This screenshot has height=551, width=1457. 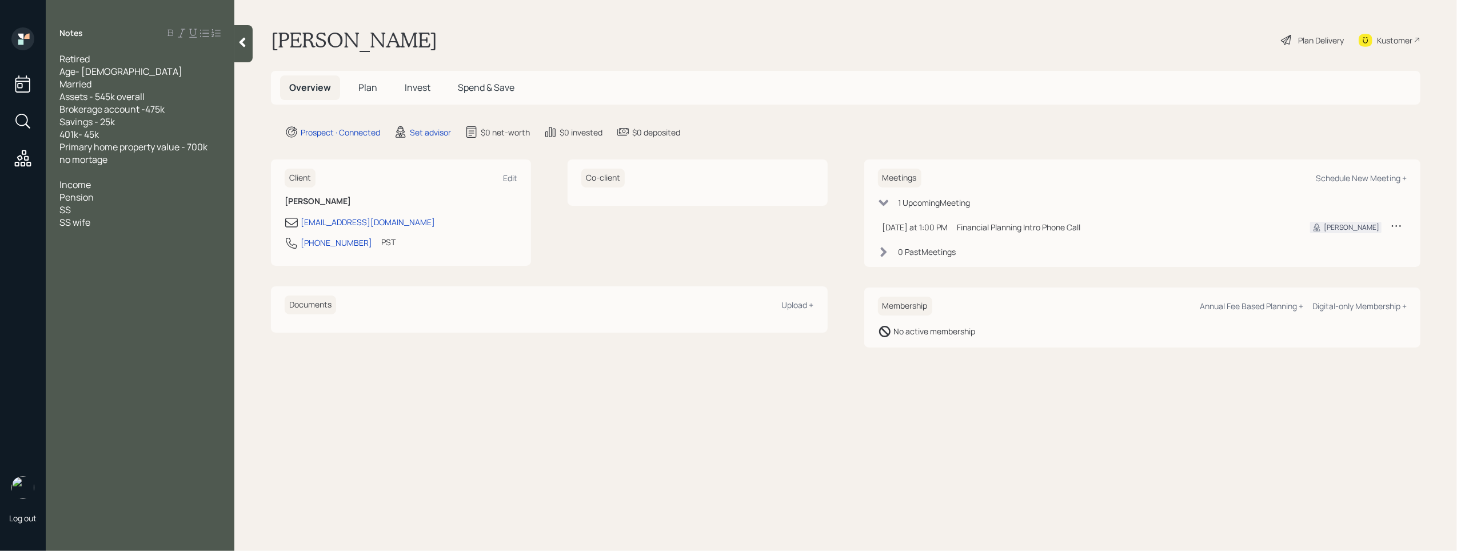 What do you see at coordinates (656, 132) in the screenshot?
I see `div: $0 deposited` at bounding box center [656, 132].